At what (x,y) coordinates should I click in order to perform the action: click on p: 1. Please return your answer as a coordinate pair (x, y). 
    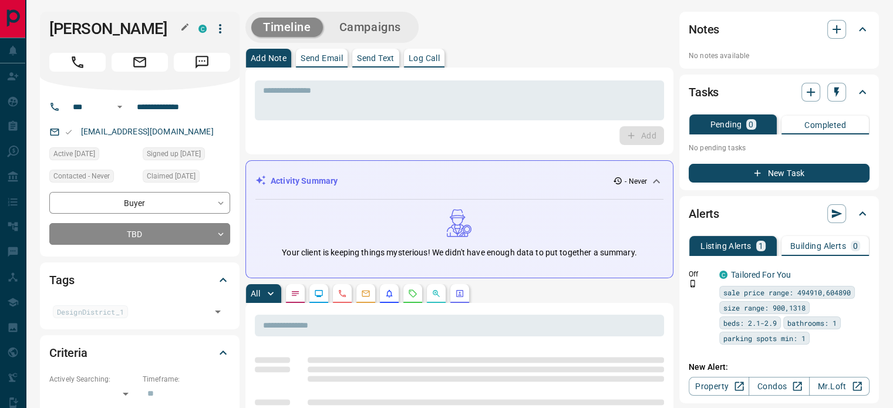
    Looking at the image, I should click on (761, 246).